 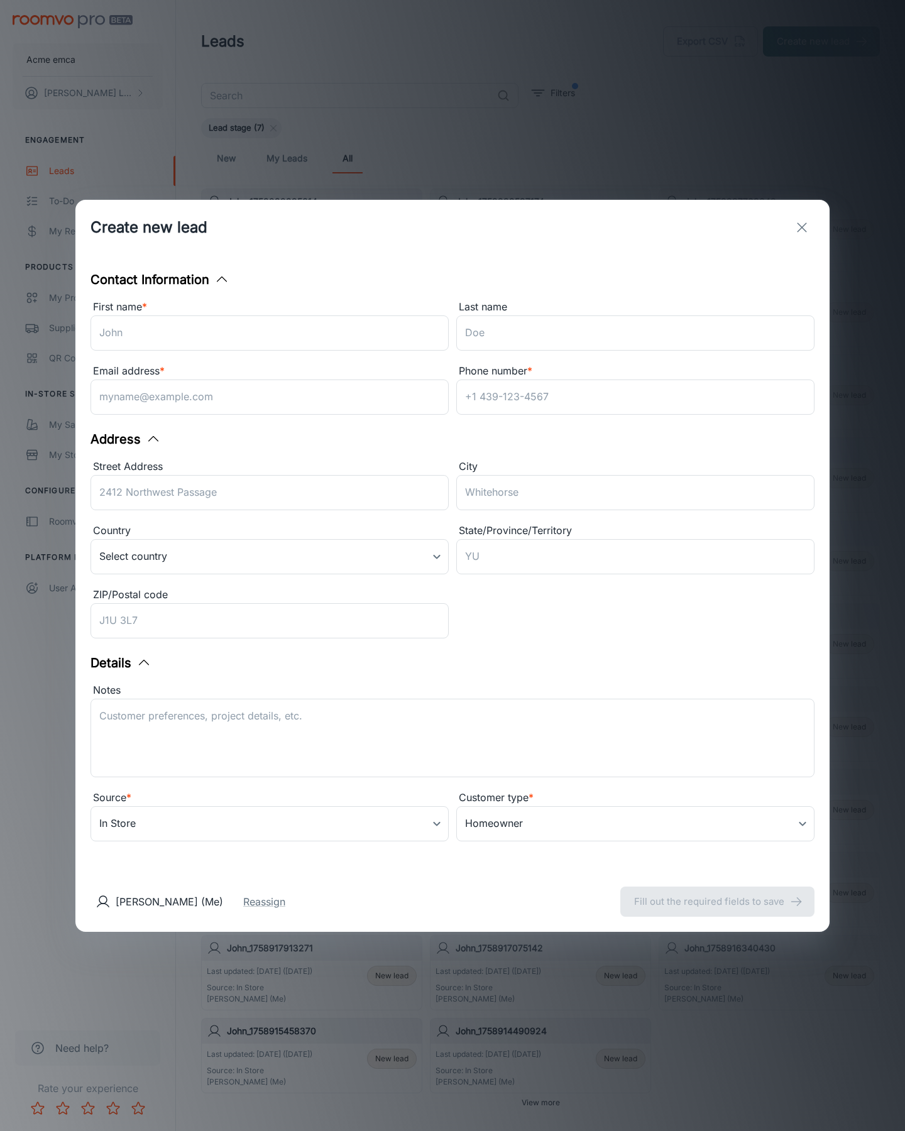 I want to click on div: Homeowner, so click(x=635, y=824).